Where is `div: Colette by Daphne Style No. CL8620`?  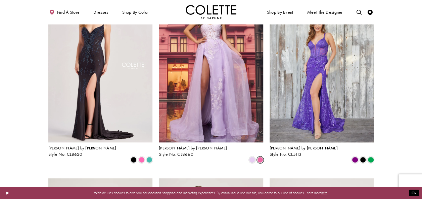
div: Colette by Daphne Style No. CL8620 is located at coordinates (82, 152).